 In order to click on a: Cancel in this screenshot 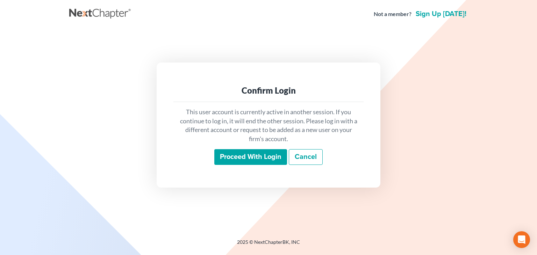, I will do `click(306, 157)`.